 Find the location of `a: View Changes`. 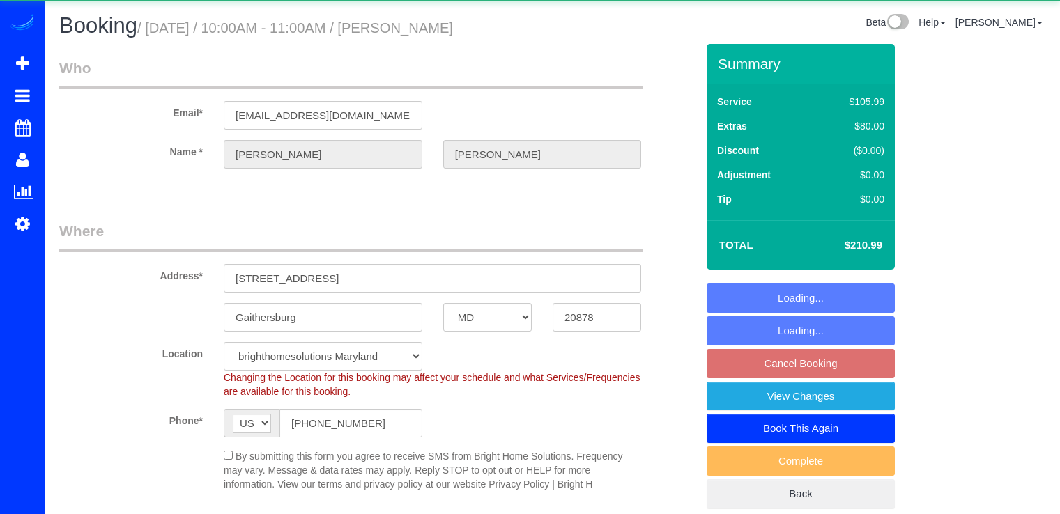

a: View Changes is located at coordinates (801, 397).